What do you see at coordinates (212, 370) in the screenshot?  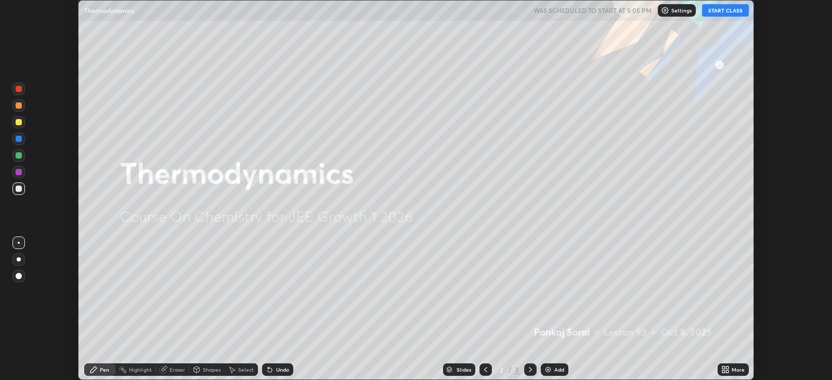 I see `div: Shapes` at bounding box center [212, 370].